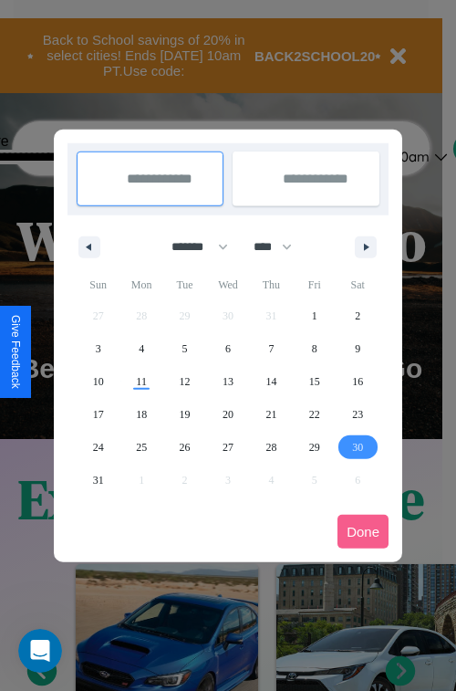 Image resolution: width=456 pixels, height=691 pixels. I want to click on button: 26, so click(184, 447).